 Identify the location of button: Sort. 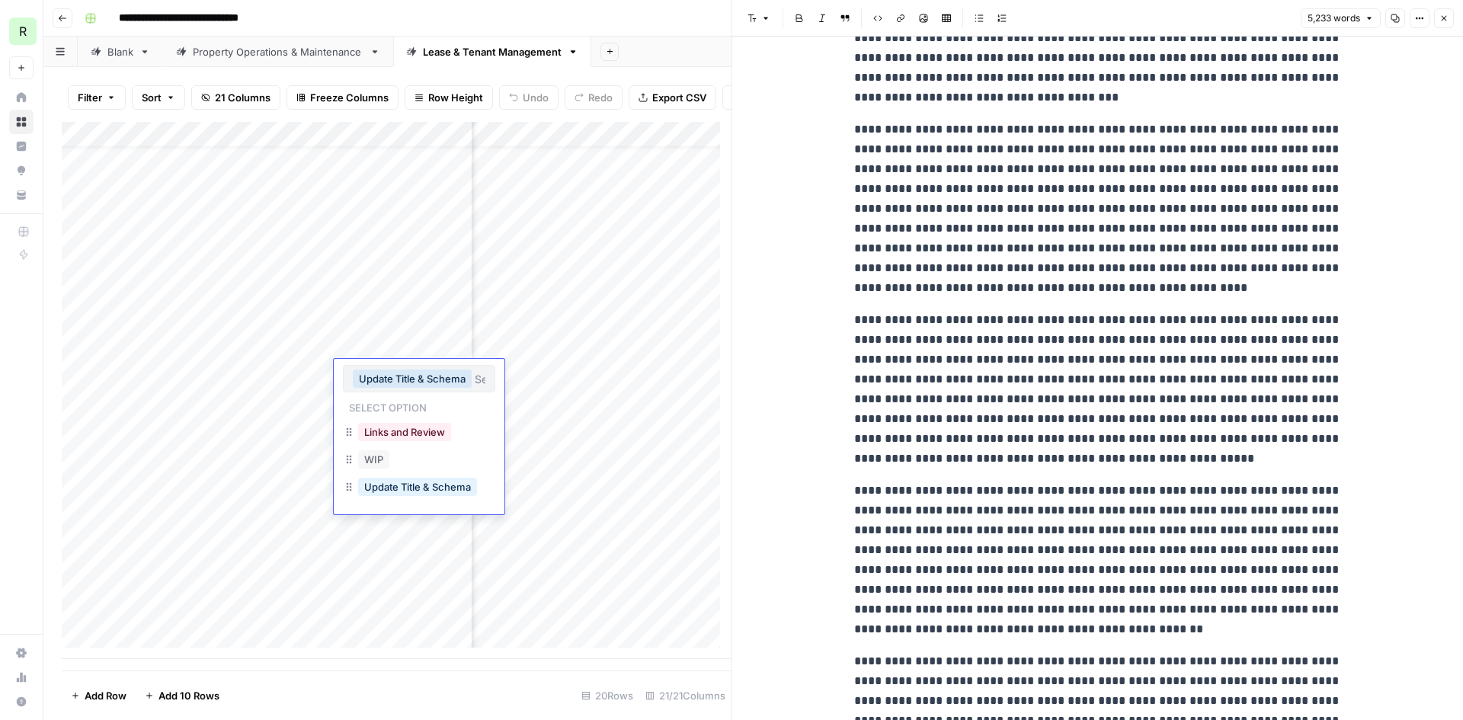
(158, 98).